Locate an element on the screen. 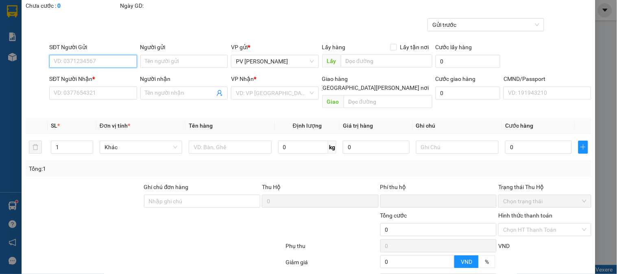  th: Ghi chú is located at coordinates (457, 126).